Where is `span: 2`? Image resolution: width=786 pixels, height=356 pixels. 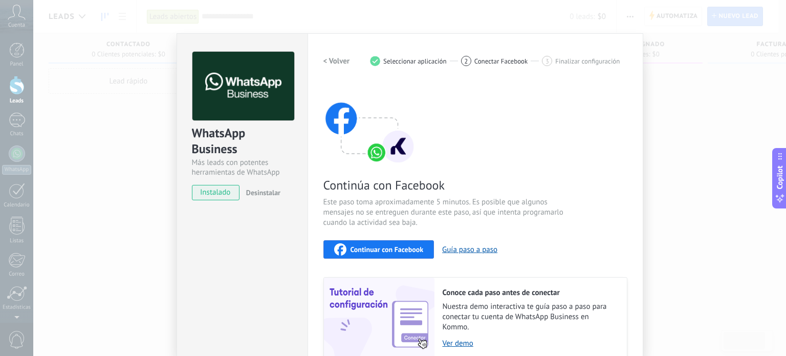 span: 2 is located at coordinates (466, 61).